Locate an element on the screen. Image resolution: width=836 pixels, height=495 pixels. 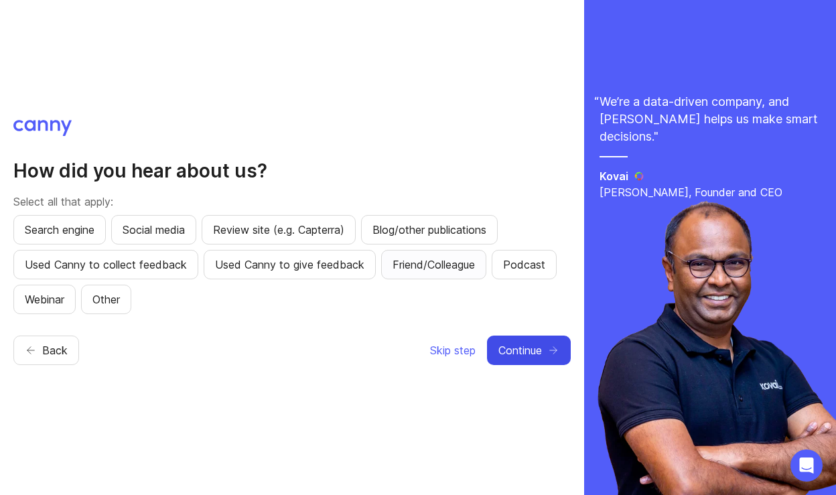
span: Blog/other publications is located at coordinates (429, 230).